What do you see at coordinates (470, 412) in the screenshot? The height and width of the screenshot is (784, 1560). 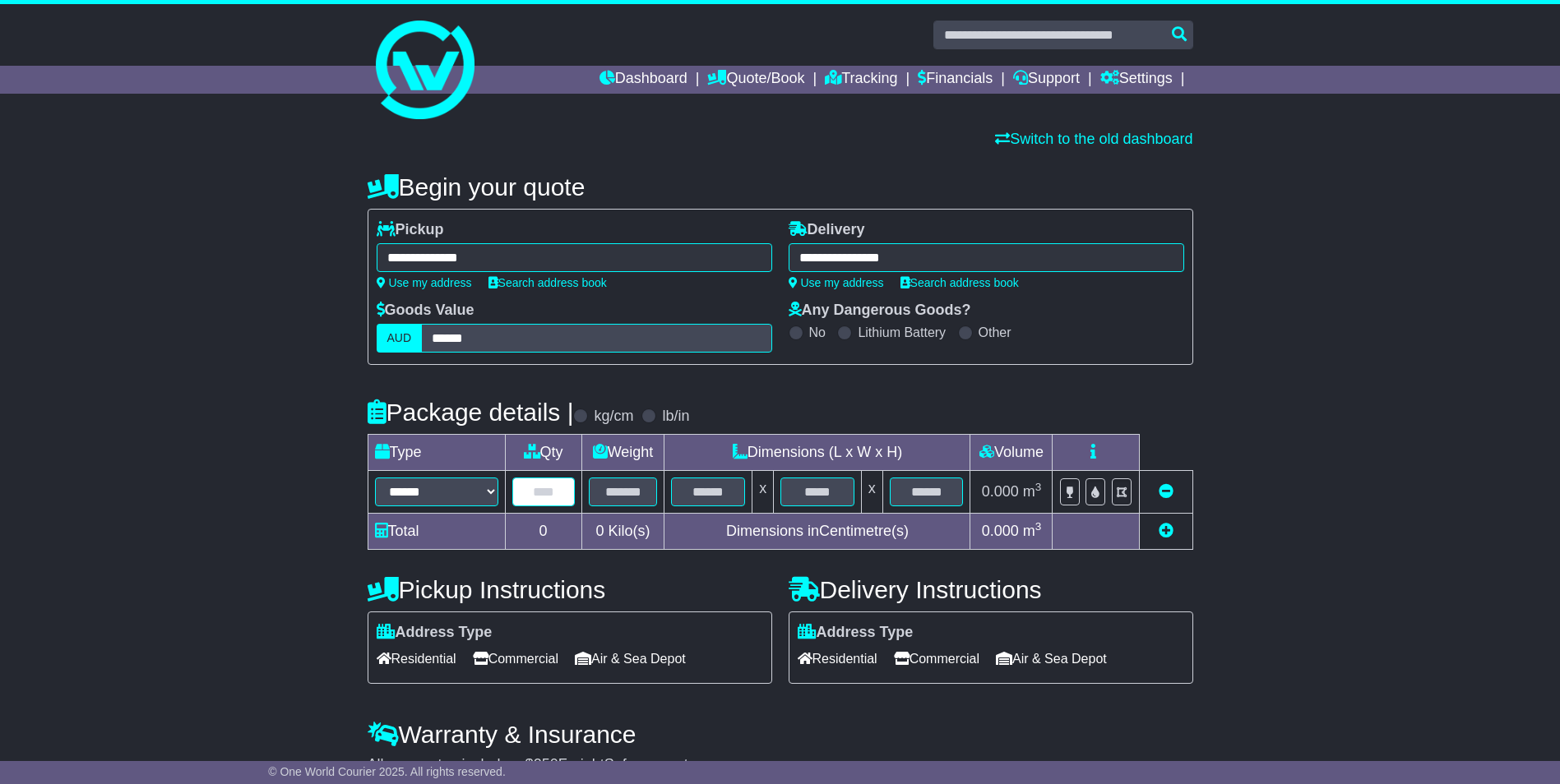 I see `h4: Package details |` at bounding box center [470, 412].